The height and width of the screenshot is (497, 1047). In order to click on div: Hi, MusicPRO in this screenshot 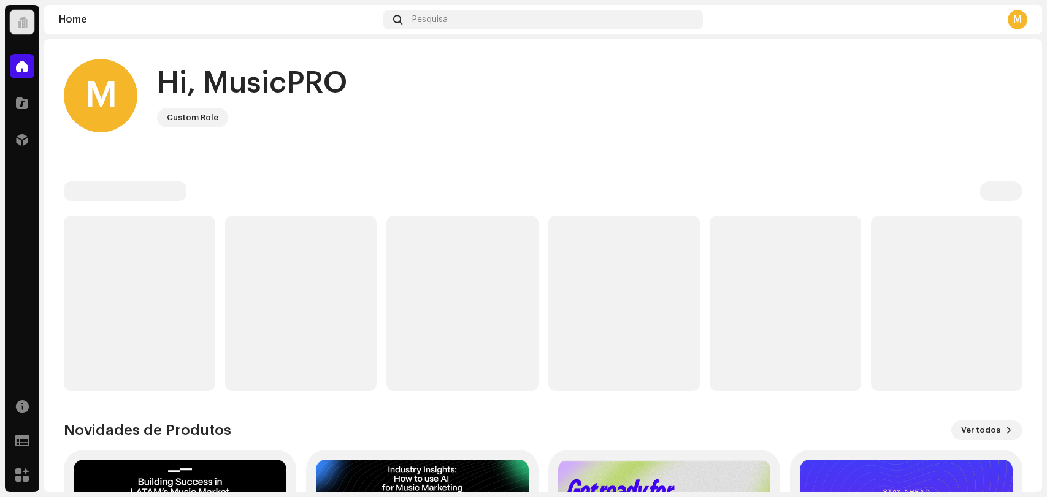, I will do `click(252, 83)`.